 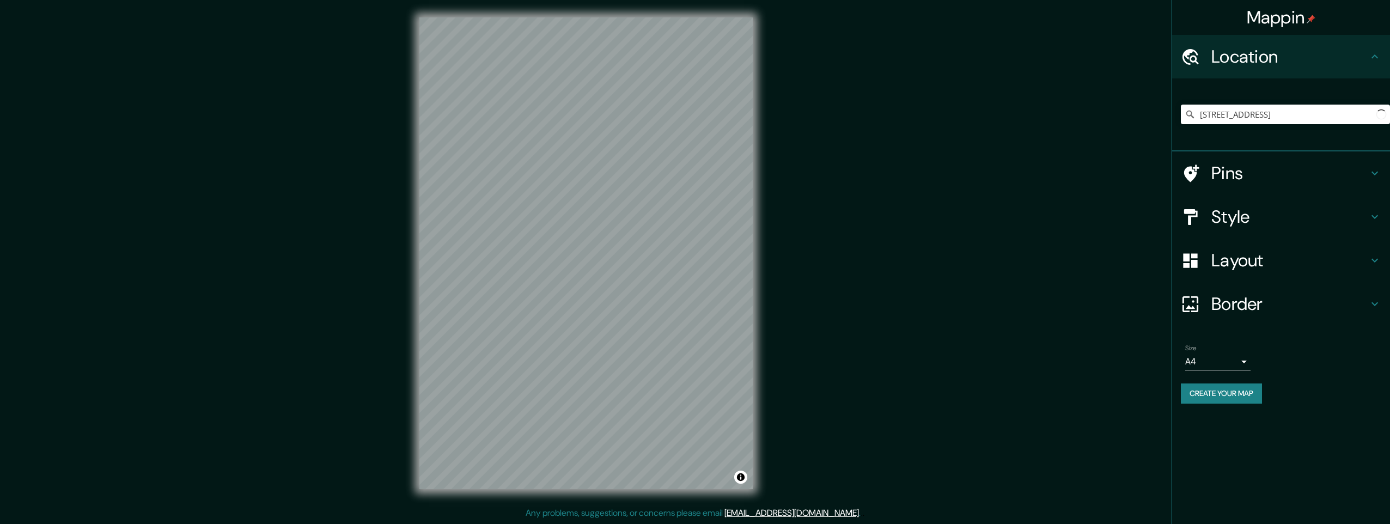 I want to click on img: pin-icon.png, so click(x=1311, y=19).